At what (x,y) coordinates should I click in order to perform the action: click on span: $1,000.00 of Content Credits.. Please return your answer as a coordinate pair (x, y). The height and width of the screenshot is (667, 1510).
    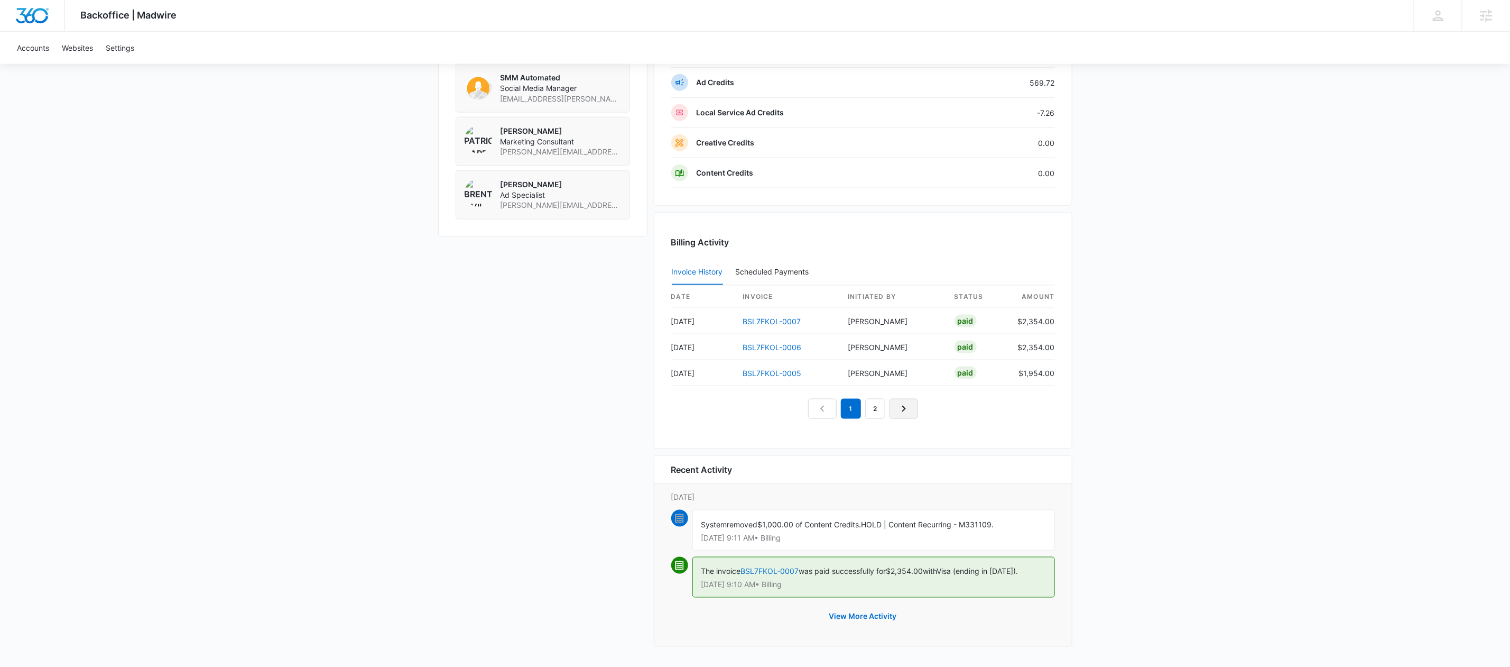
    Looking at the image, I should click on (810, 524).